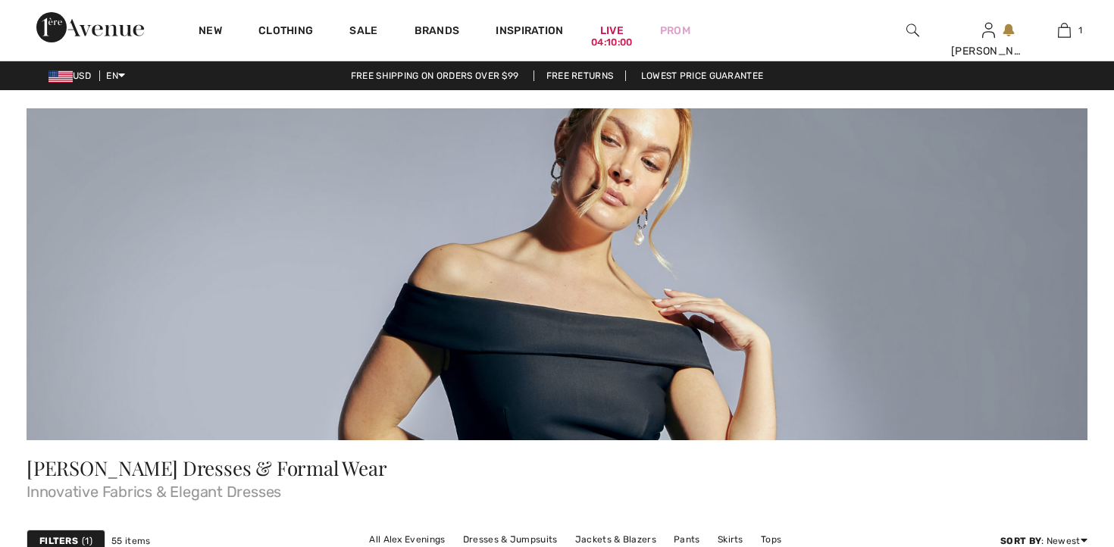 This screenshot has height=547, width=1114. What do you see at coordinates (90, 27) in the screenshot?
I see `a: 1ère Avenue` at bounding box center [90, 27].